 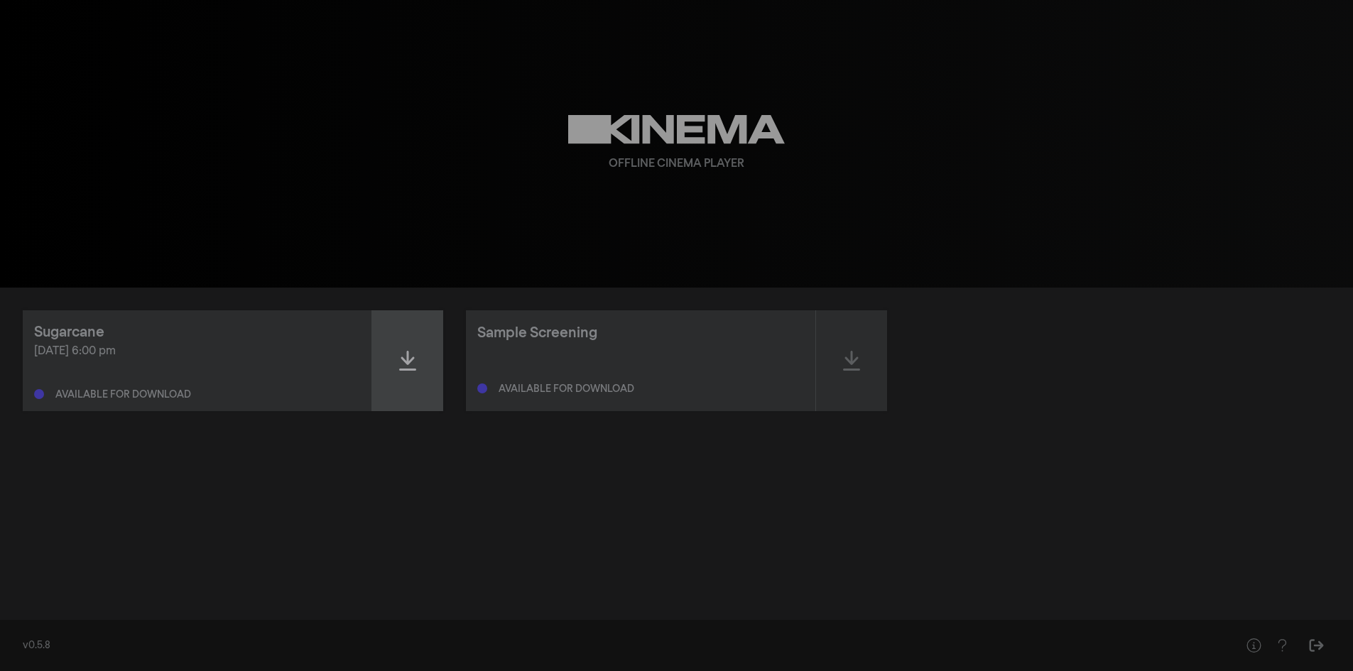 What do you see at coordinates (69, 332) in the screenshot?
I see `div: Sugarcane` at bounding box center [69, 332].